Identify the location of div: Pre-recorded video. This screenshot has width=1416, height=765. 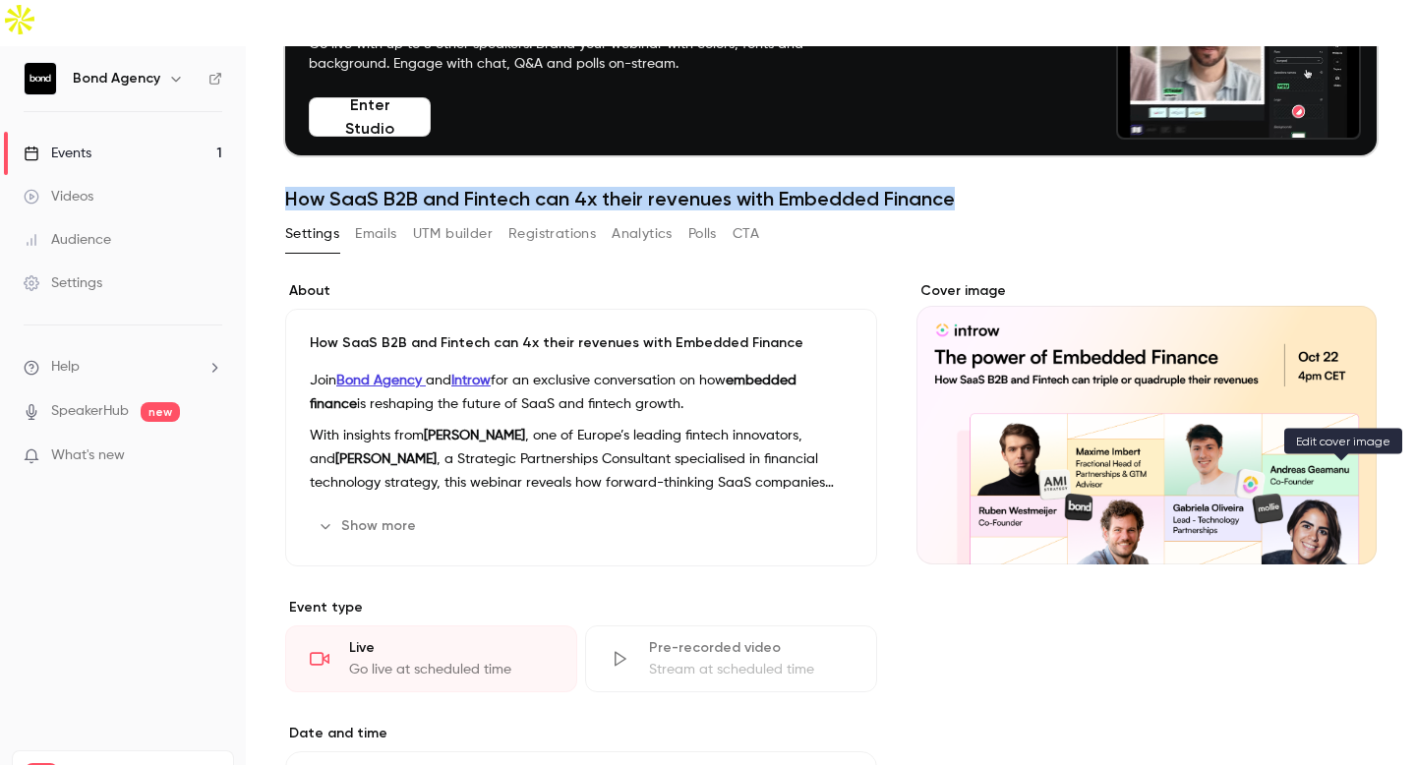
(751, 648).